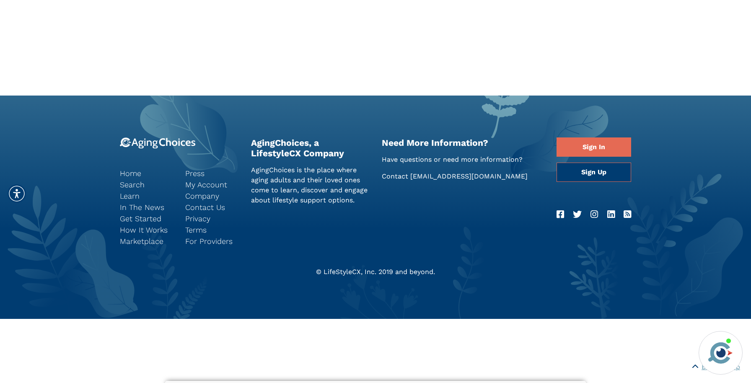 This screenshot has width=751, height=383. Describe the element at coordinates (212, 184) in the screenshot. I see `a: My Account` at that location.